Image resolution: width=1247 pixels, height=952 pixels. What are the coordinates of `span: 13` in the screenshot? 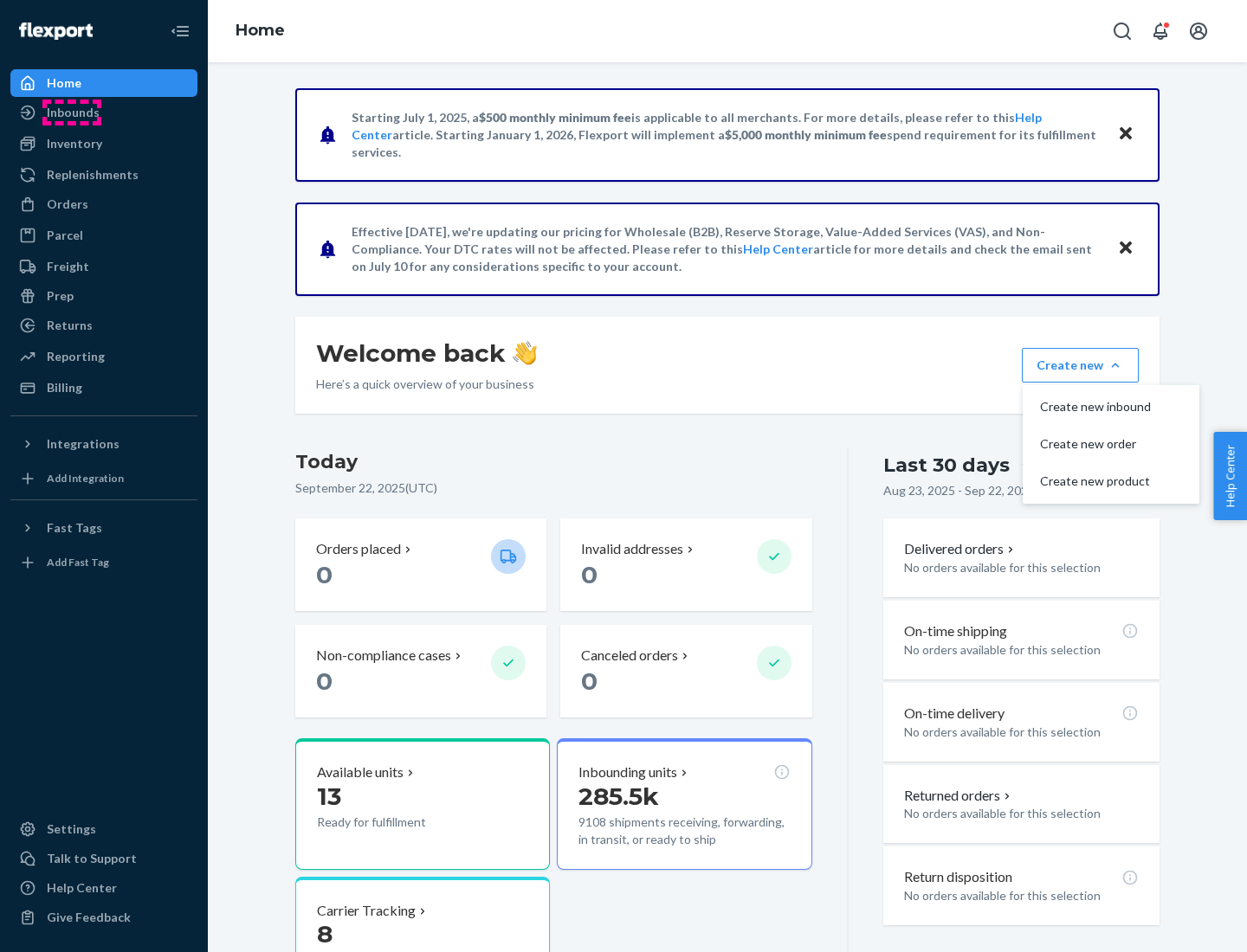 It's located at (329, 796).